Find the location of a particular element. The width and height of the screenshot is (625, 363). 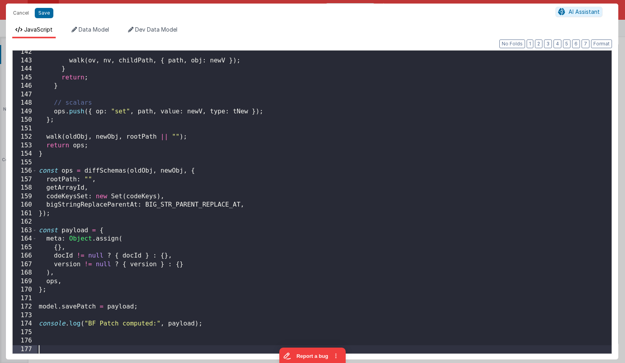

button: 4 is located at coordinates (557, 44).